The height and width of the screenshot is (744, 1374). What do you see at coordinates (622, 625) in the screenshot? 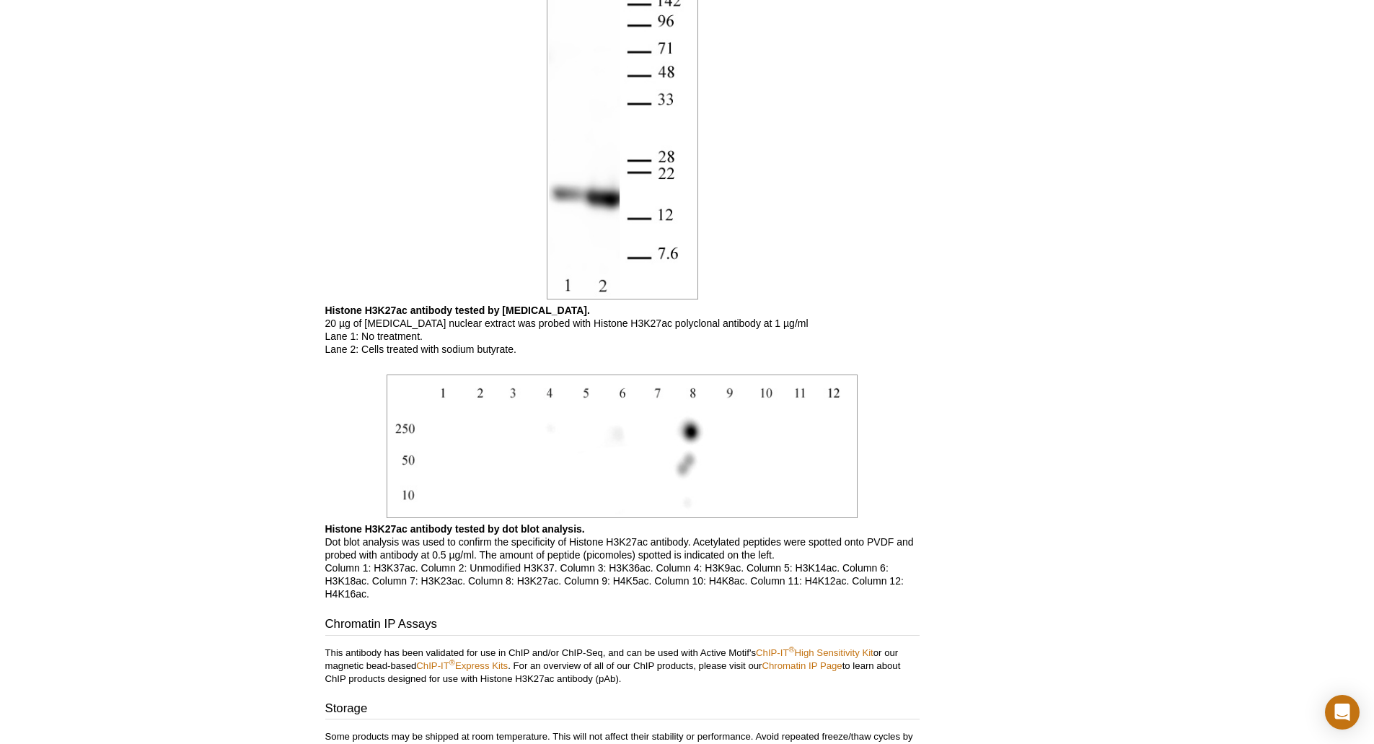
I see `h3: Chromatin IP Assays` at bounding box center [622, 625].